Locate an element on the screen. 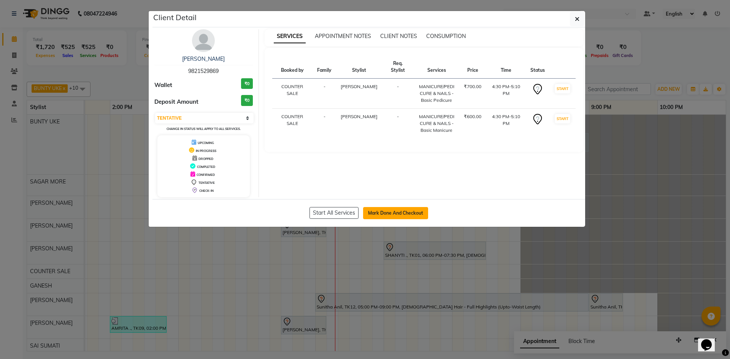 The width and height of the screenshot is (730, 359). h5: Client Detail is located at coordinates (175, 17).